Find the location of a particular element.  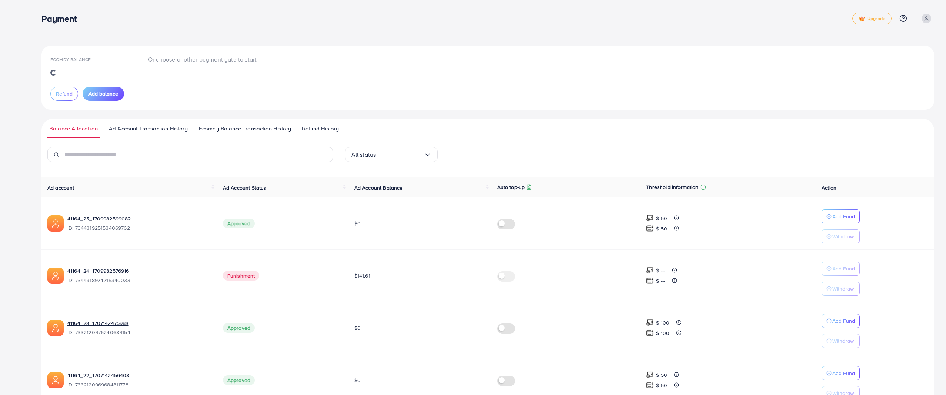

span: Ad Account Status is located at coordinates (245, 188).